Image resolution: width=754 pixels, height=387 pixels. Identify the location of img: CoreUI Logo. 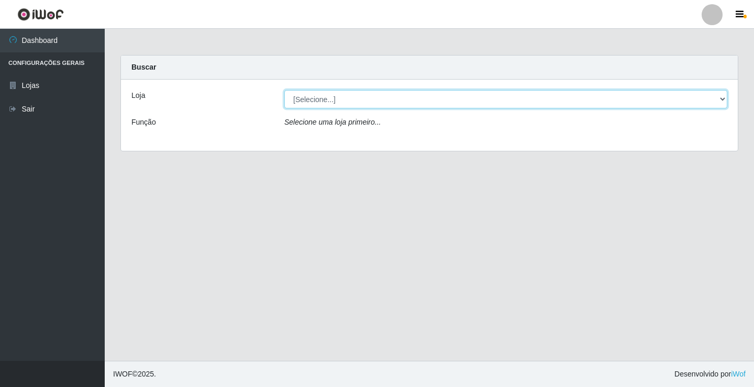
(40, 14).